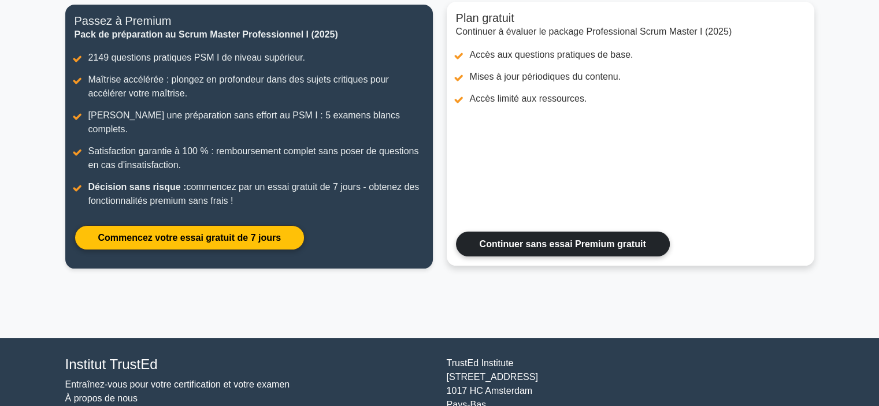 Image resolution: width=879 pixels, height=406 pixels. I want to click on a: À propos de nous, so click(101, 398).